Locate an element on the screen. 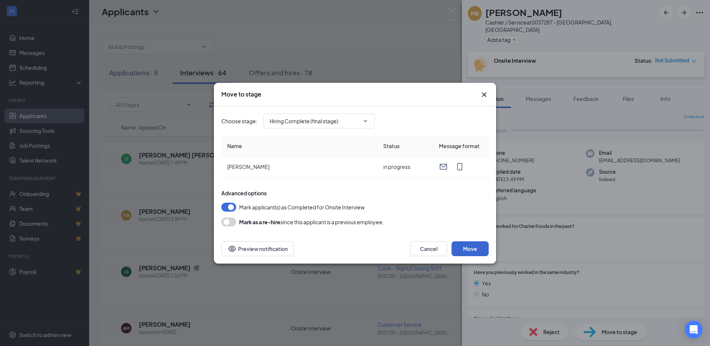  span: Mark applicant(s) as Completed for Onsite Interview is located at coordinates (302, 207).